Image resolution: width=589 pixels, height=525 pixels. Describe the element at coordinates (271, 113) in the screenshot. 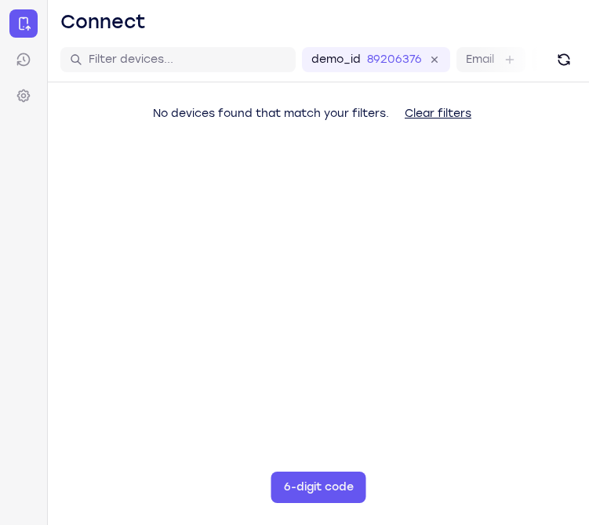

I see `span: No devices found that match your filters.` at that location.